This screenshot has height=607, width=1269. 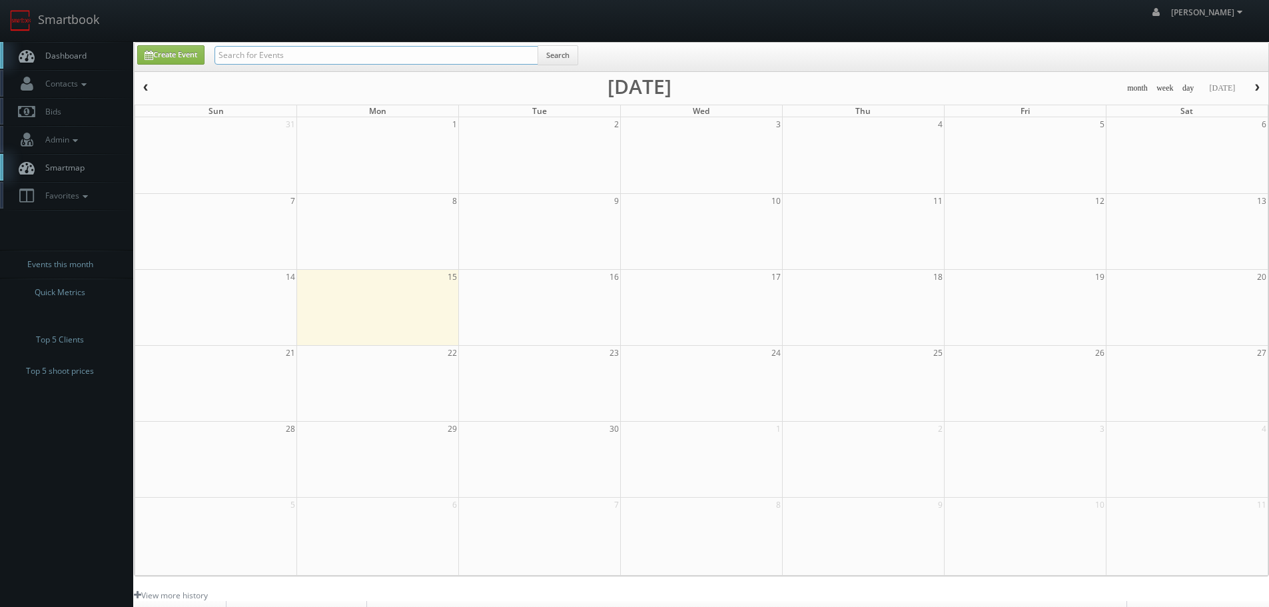 I want to click on span: 26, so click(x=1099, y=352).